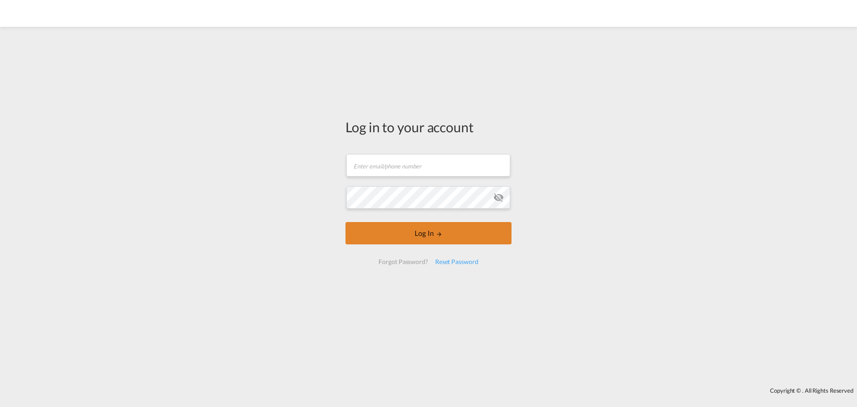  I want to click on div: Reset Password, so click(457, 262).